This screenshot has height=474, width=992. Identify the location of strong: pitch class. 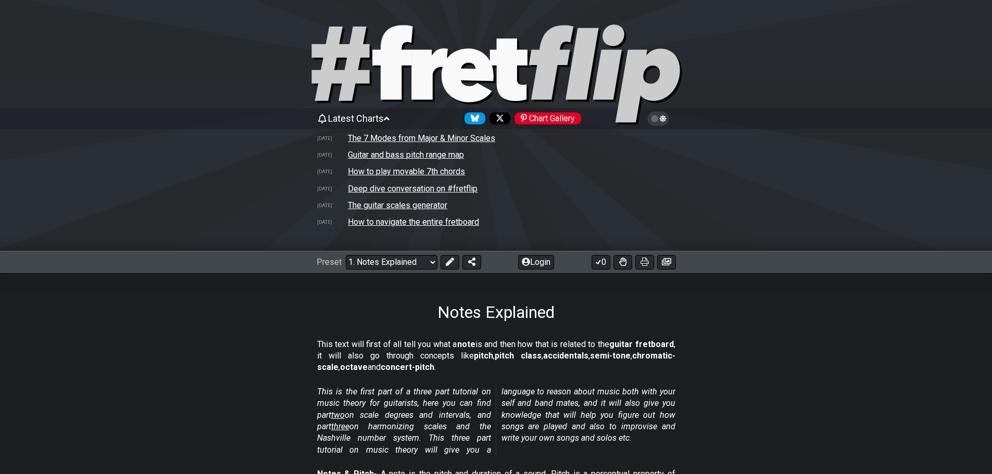
(518, 356).